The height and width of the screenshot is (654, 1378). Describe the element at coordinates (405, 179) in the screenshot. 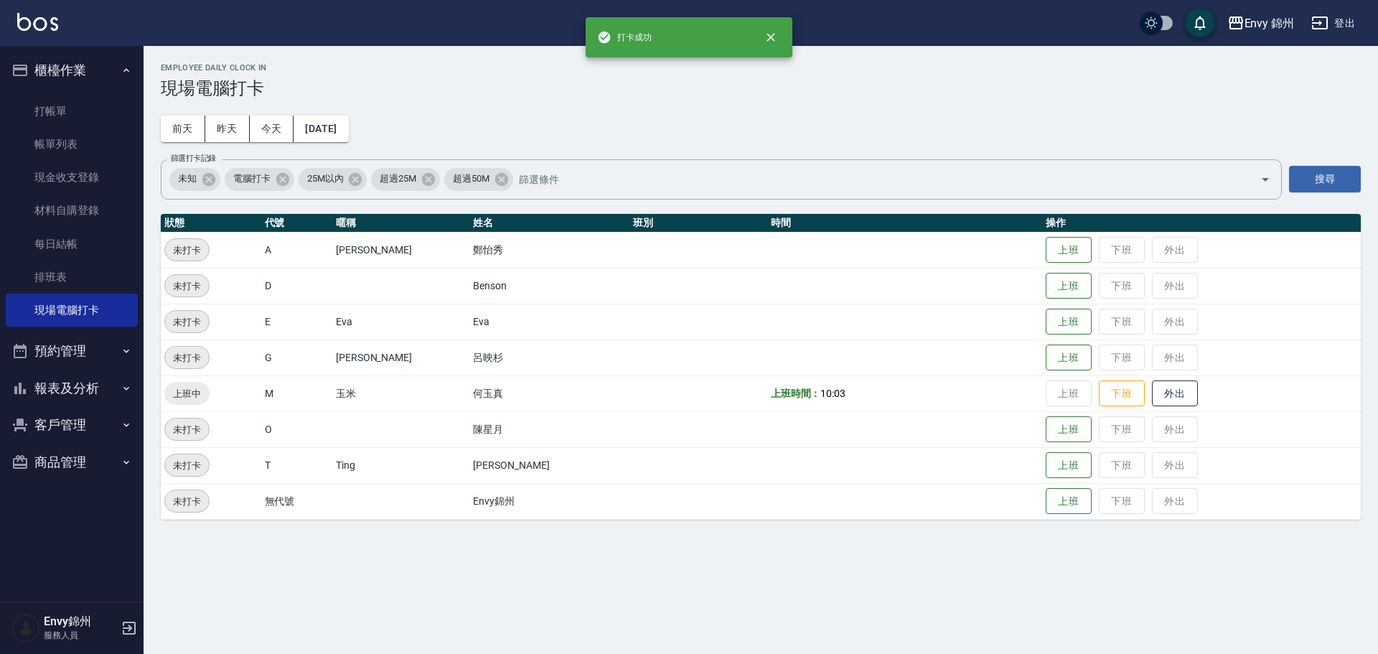

I see `div: 超過25M` at that location.